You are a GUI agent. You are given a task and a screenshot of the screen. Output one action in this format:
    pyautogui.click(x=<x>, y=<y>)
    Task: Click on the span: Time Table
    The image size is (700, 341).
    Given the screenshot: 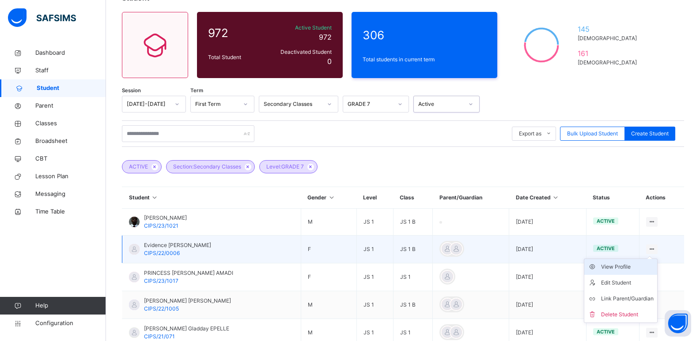 What is the action you would take?
    pyautogui.click(x=71, y=212)
    